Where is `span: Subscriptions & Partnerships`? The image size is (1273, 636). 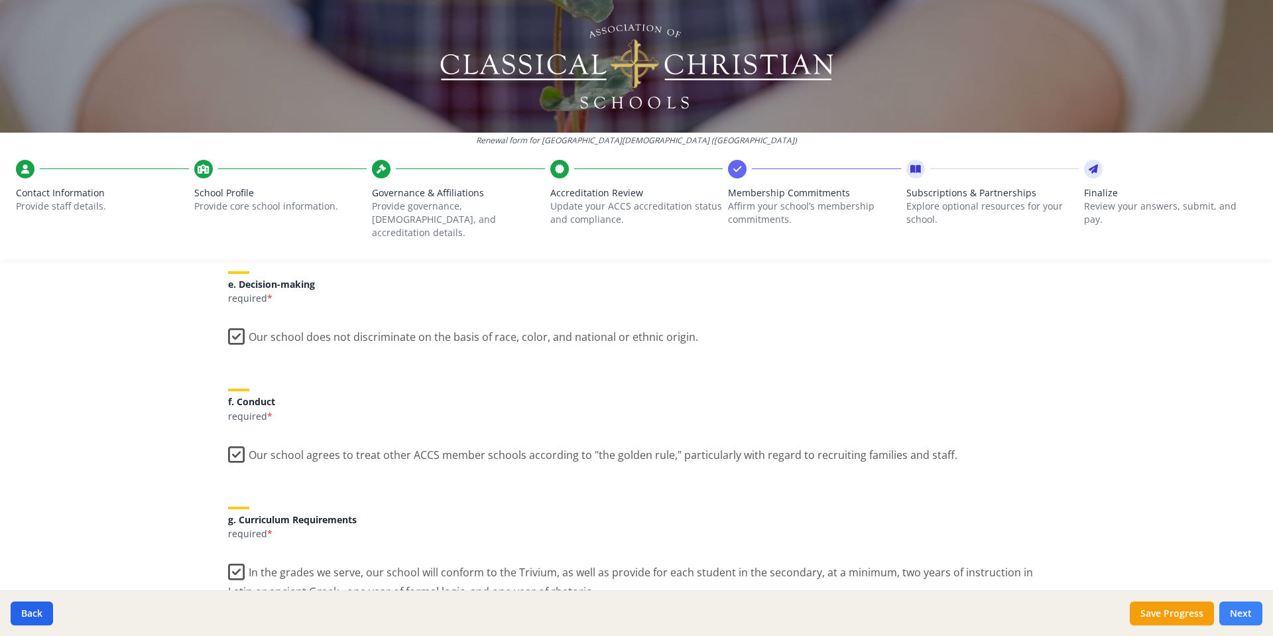 span: Subscriptions & Partnerships is located at coordinates (993, 193).